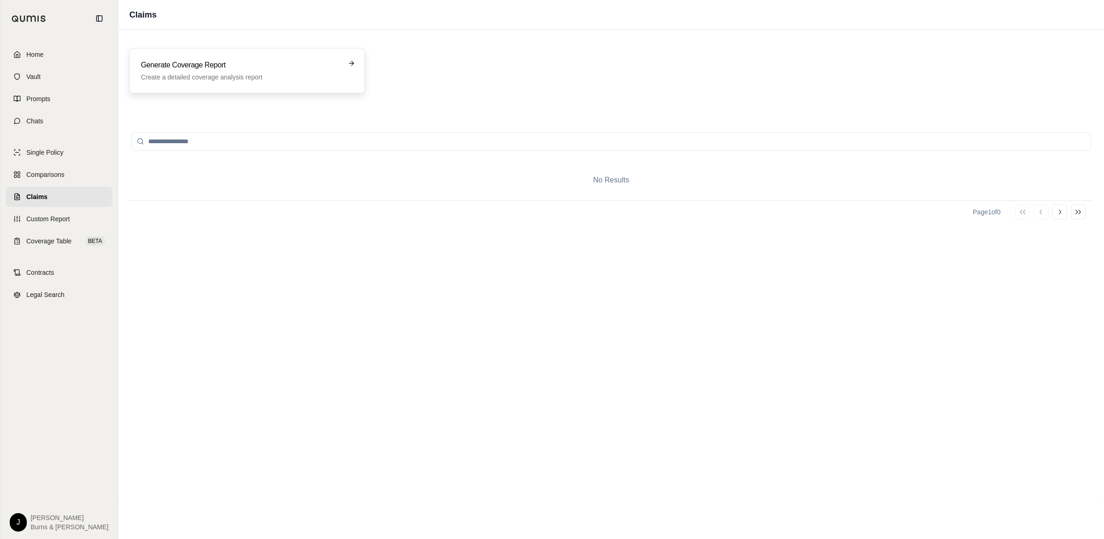  I want to click on a: Legal Search, so click(59, 295).